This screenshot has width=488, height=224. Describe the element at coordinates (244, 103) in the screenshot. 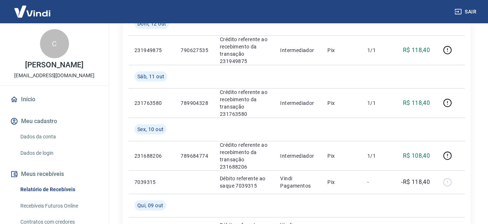

I see `p: Crédito referente ao recebimento da transação 231763580` at that location.